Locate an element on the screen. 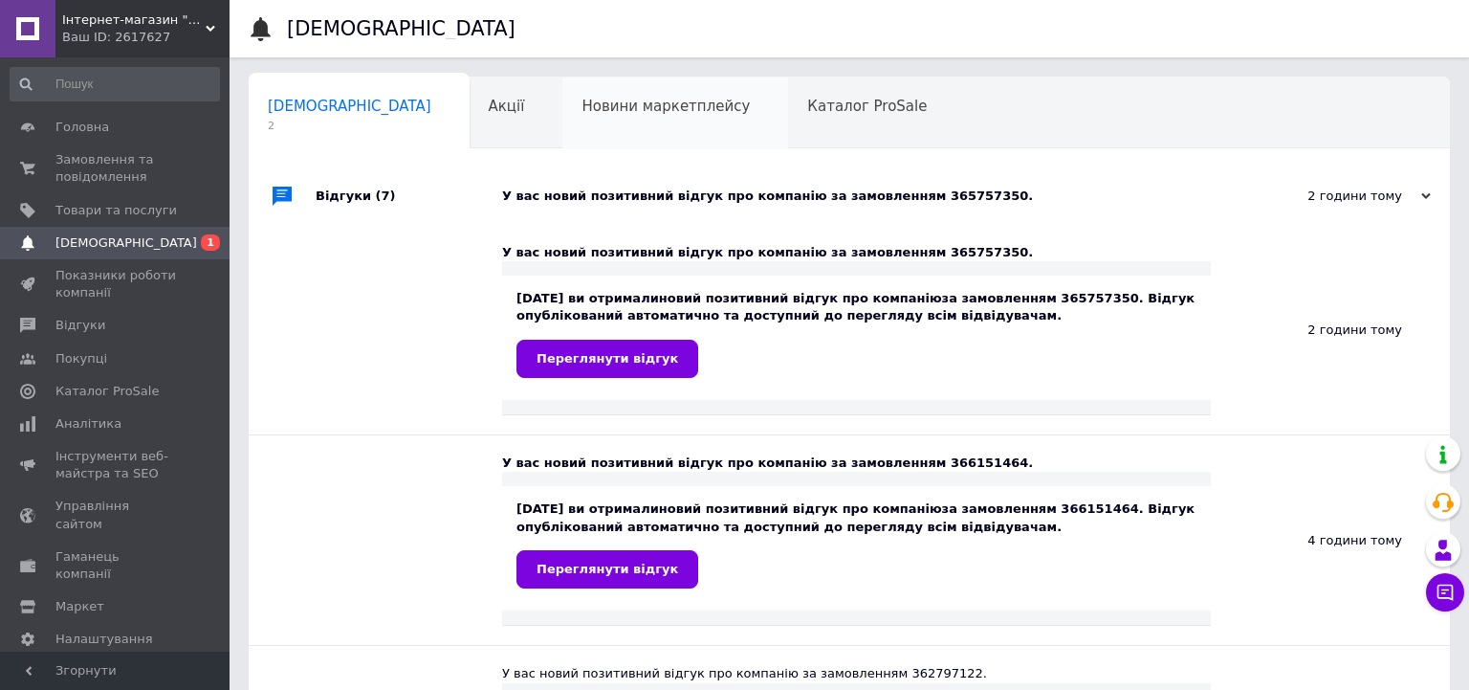 This screenshot has width=1469, height=690. span: Налаштування is located at coordinates (104, 639).